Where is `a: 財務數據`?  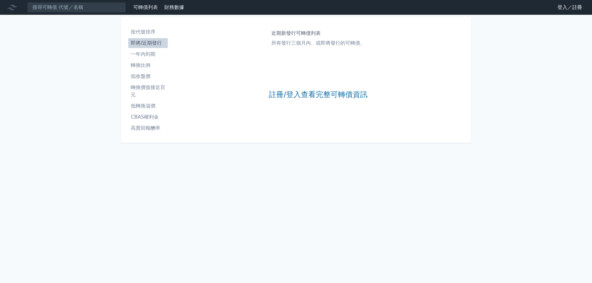
a: 財務數據 is located at coordinates (174, 7).